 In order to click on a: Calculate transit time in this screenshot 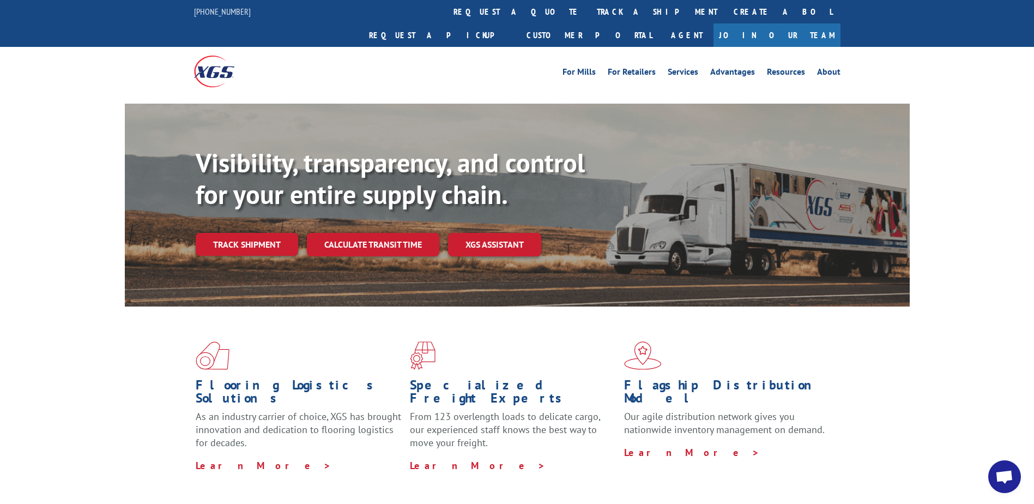, I will do `click(373, 244)`.